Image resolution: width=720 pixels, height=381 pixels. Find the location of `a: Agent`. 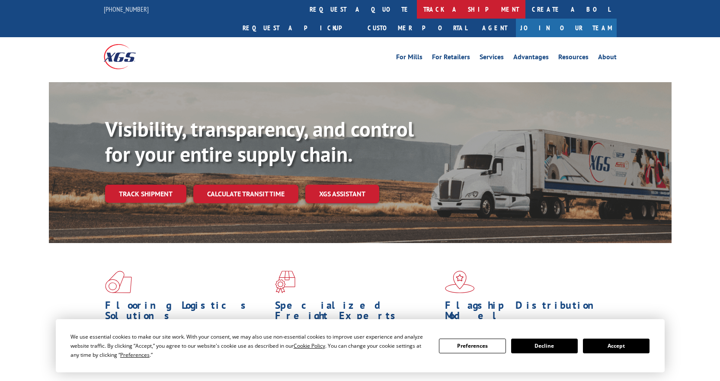

a: Agent is located at coordinates (495, 28).